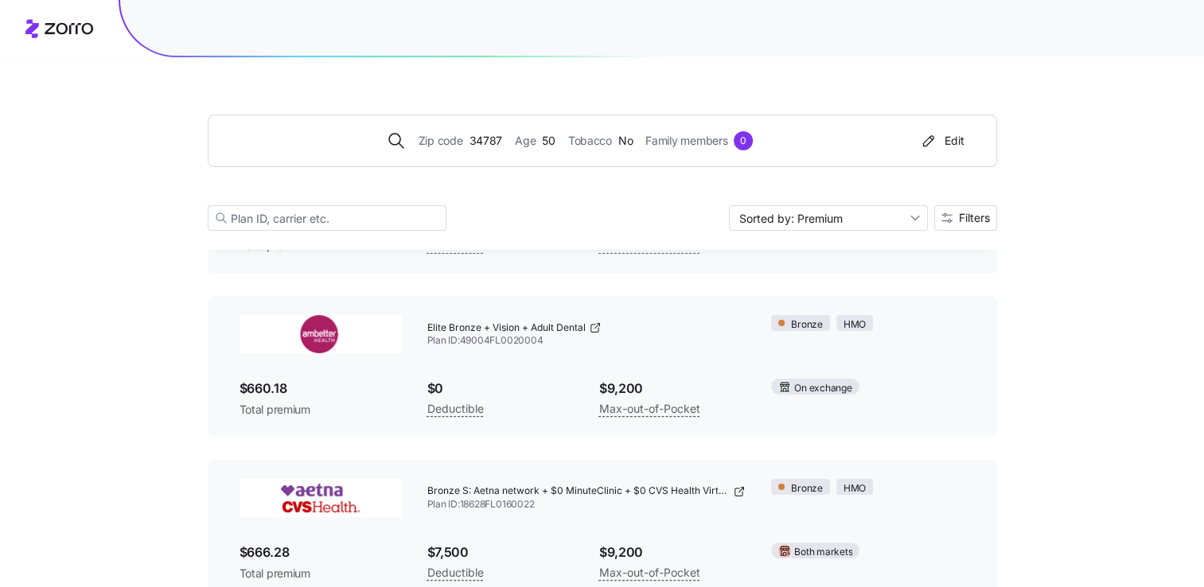  Describe the element at coordinates (525, 141) in the screenshot. I see `span: Age` at that location.